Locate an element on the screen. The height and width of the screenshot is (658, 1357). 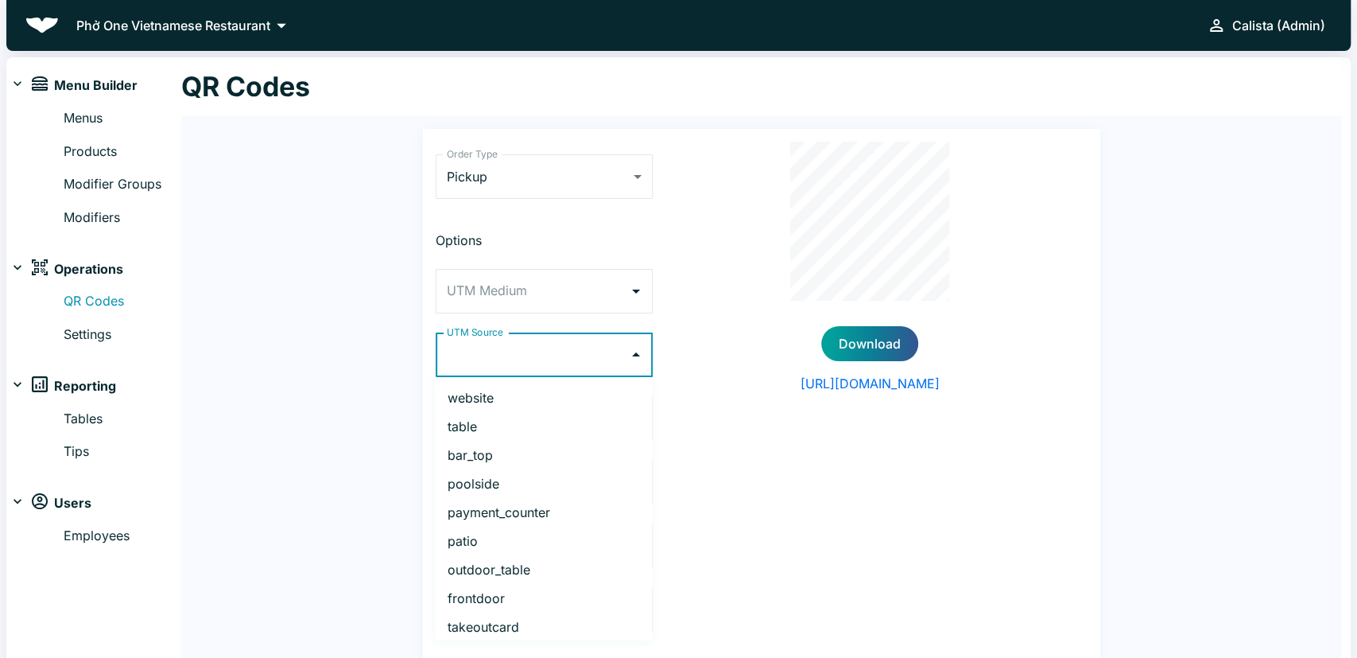
div: menuMenu Builder is located at coordinates (94, 86).